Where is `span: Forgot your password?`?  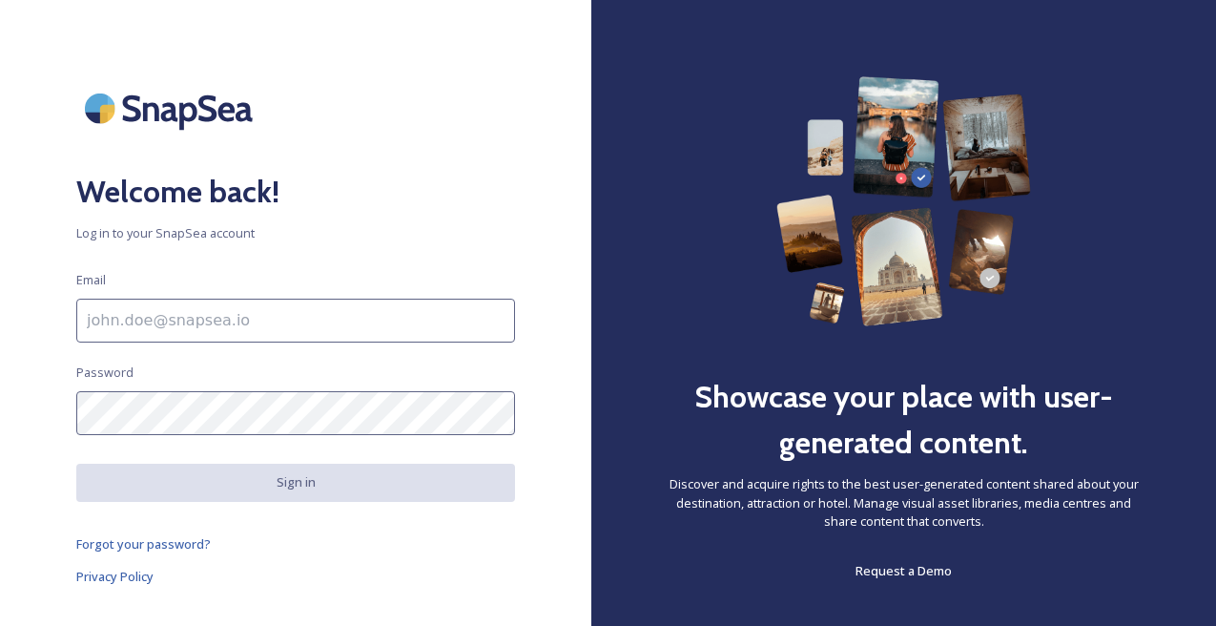 span: Forgot your password? is located at coordinates (143, 544).